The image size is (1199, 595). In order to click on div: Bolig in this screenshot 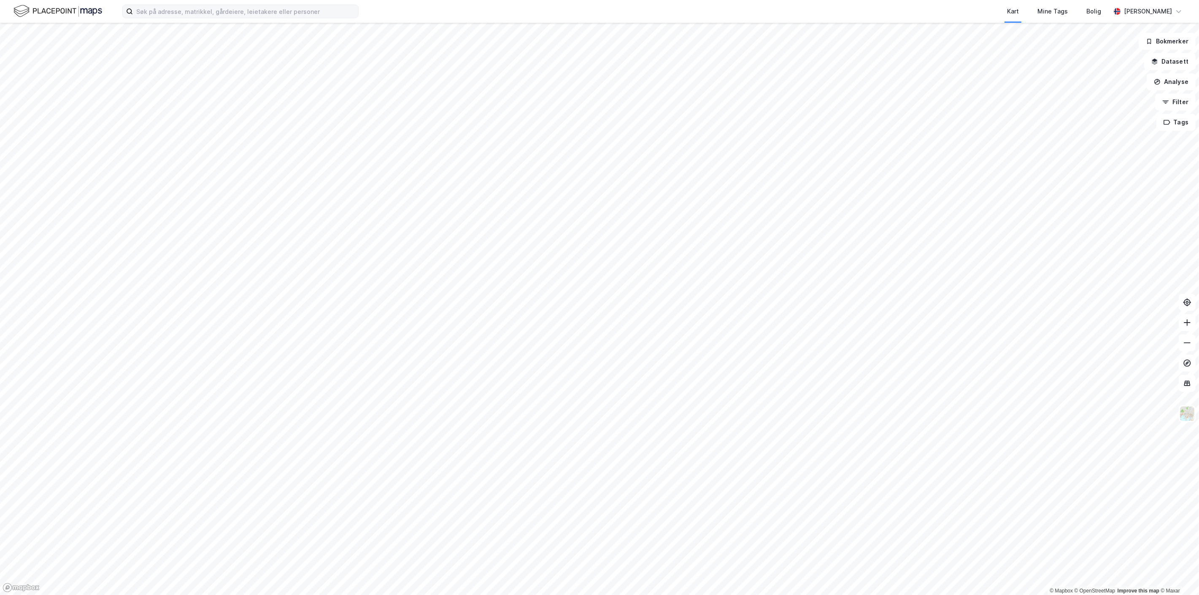, I will do `click(1093, 11)`.